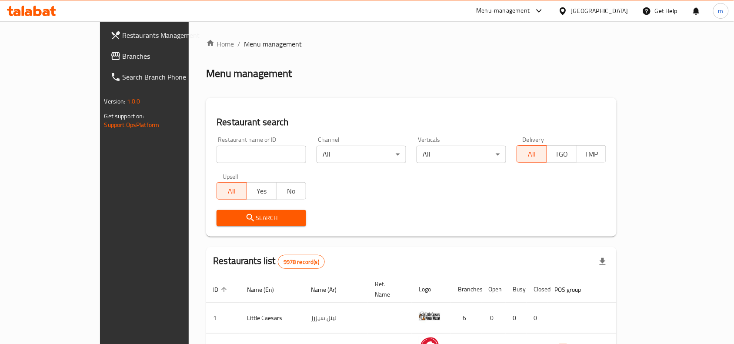  I want to click on button: No, so click(291, 191).